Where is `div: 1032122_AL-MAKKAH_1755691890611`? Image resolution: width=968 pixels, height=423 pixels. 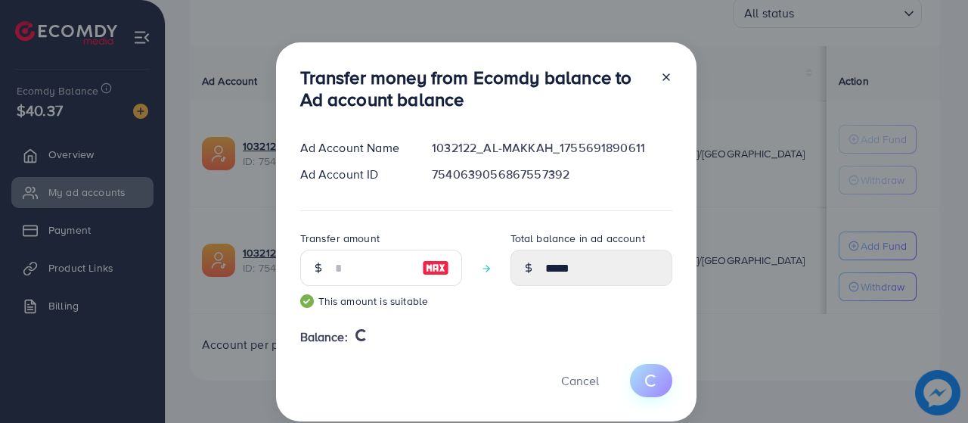
div: 1032122_AL-MAKKAH_1755691890611 is located at coordinates (552, 148).